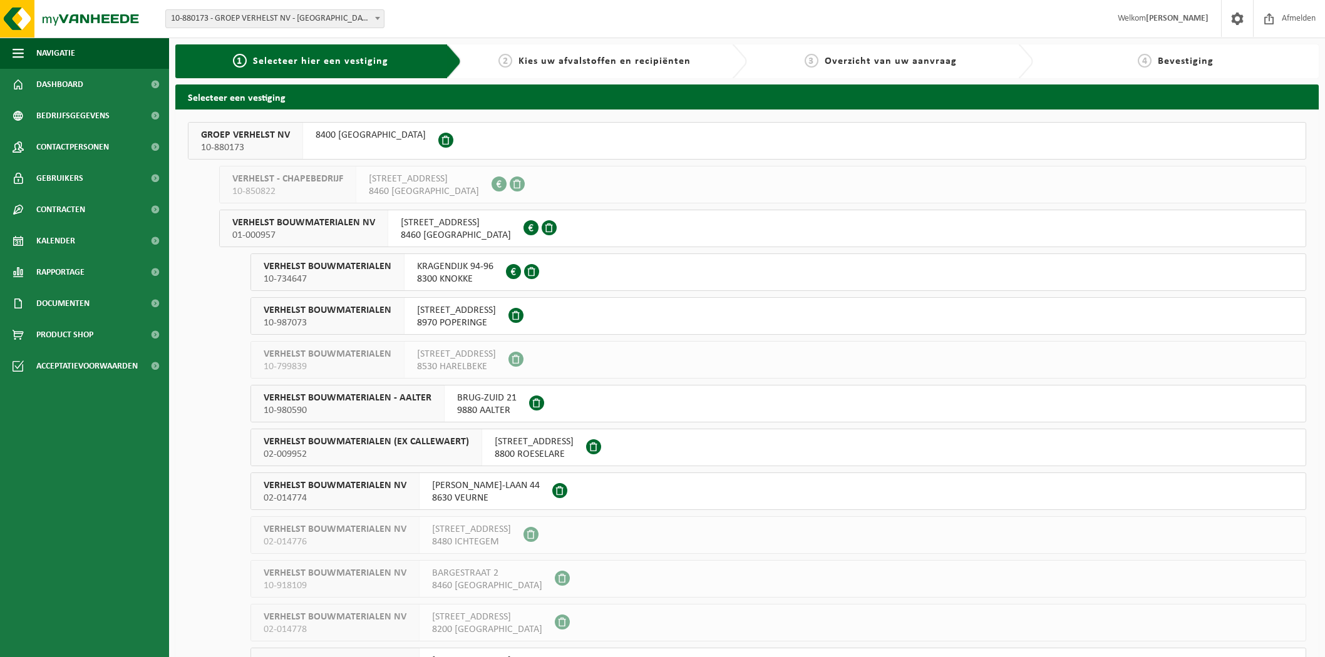 The image size is (1325, 657). I want to click on span: 01-000957, so click(304, 235).